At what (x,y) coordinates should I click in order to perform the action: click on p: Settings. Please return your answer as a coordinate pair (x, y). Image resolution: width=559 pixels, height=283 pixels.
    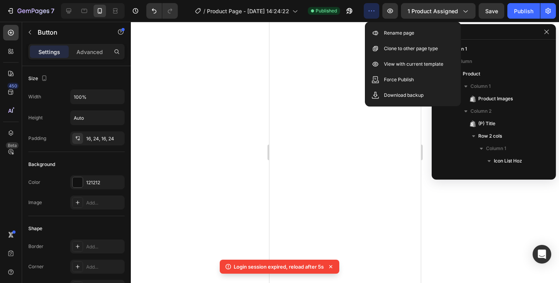
    Looking at the image, I should click on (49, 52).